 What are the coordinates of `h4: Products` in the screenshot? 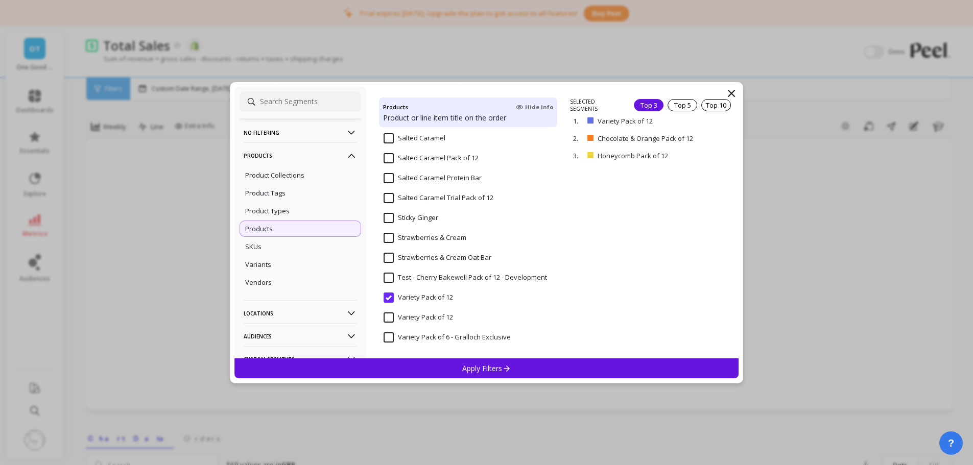 It's located at (395, 107).